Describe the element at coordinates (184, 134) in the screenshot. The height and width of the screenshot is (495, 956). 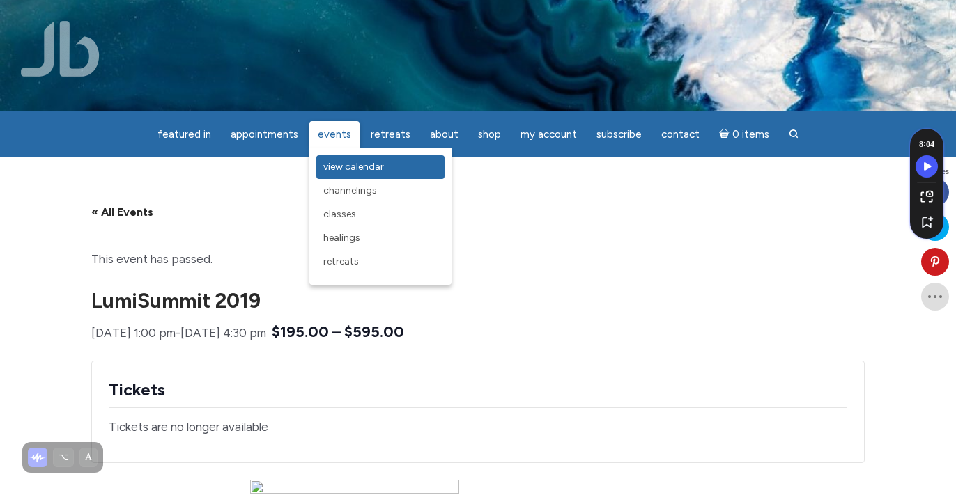
I see `a: featured in` at that location.